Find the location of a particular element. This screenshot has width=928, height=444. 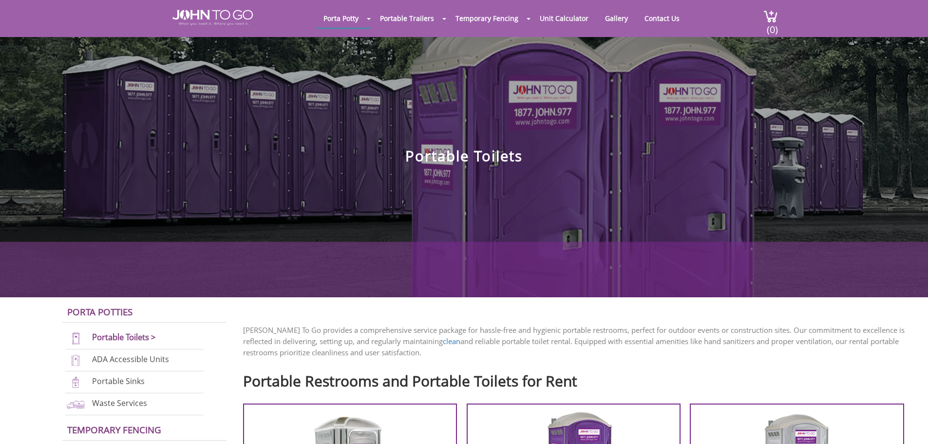

img: ADA-units-new.png is located at coordinates (75, 360).